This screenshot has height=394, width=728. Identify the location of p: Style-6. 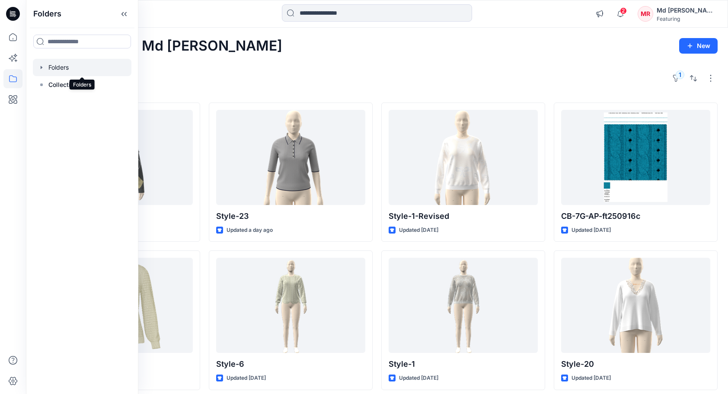
(291, 364).